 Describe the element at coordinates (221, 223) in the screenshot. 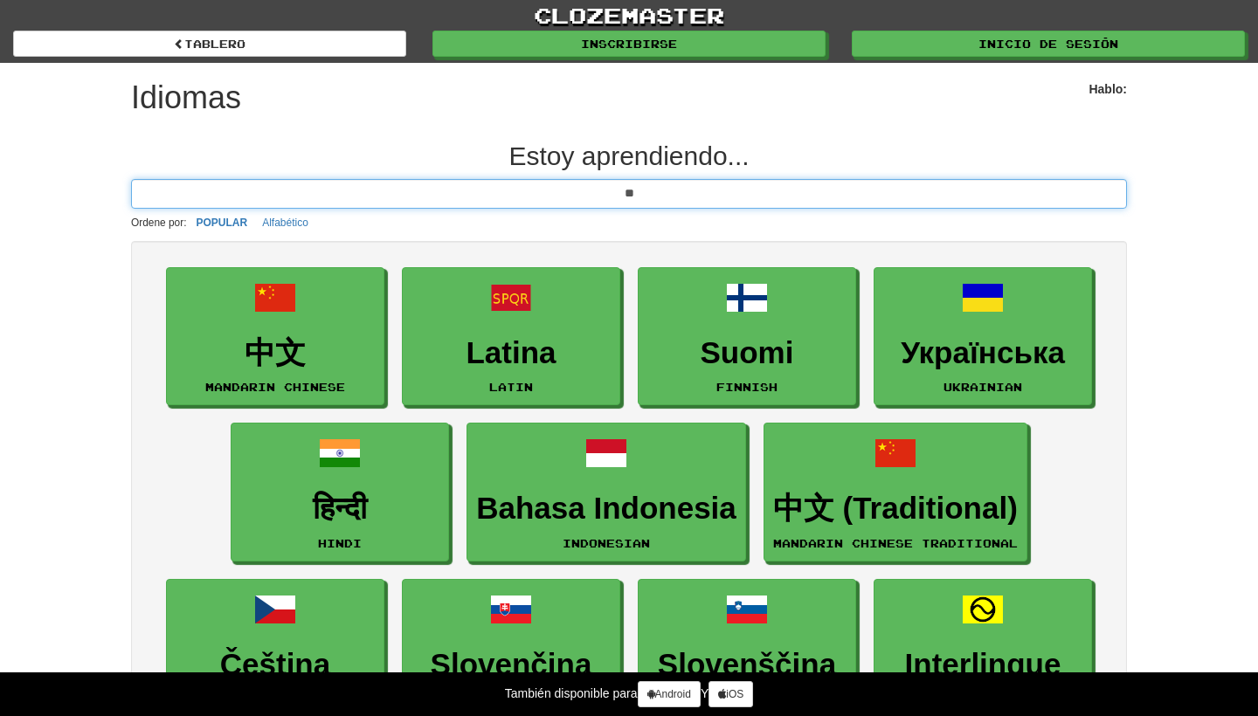

I see `button: POPULAR` at that location.